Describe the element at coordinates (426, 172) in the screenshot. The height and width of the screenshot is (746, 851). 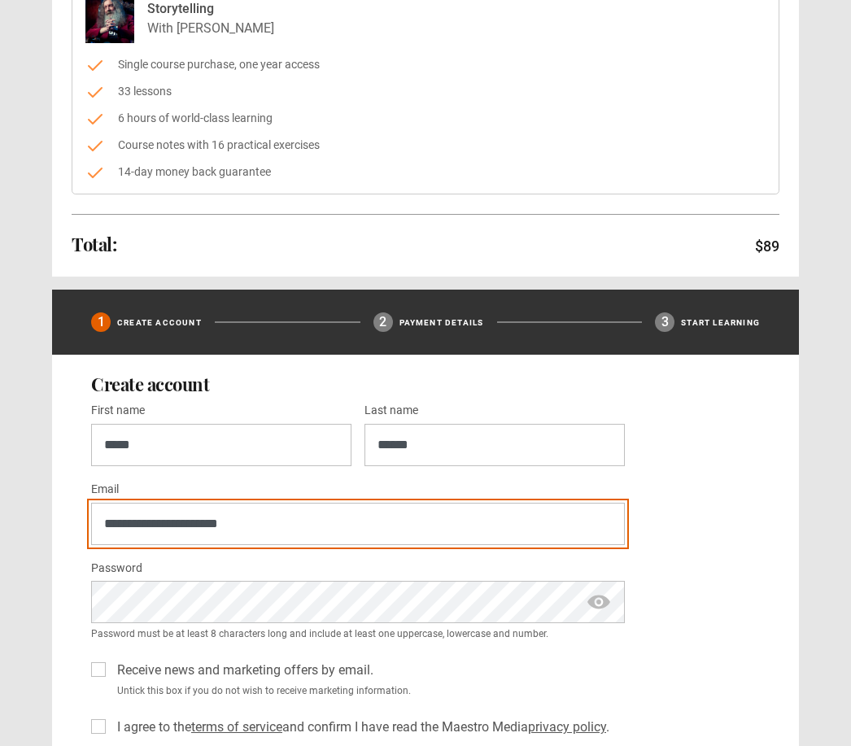
I see `li: 14-day money back guarantee` at that location.